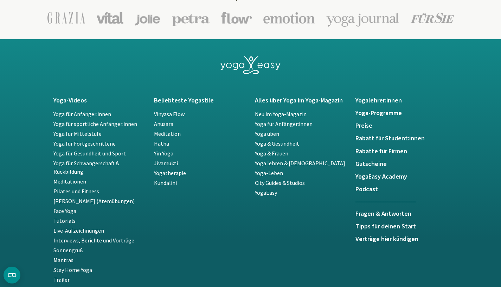 Image resolution: width=501 pixels, height=287 pixels. What do you see at coordinates (77, 134) in the screenshot?
I see `a: Yoga für Mittelstufe` at bounding box center [77, 134].